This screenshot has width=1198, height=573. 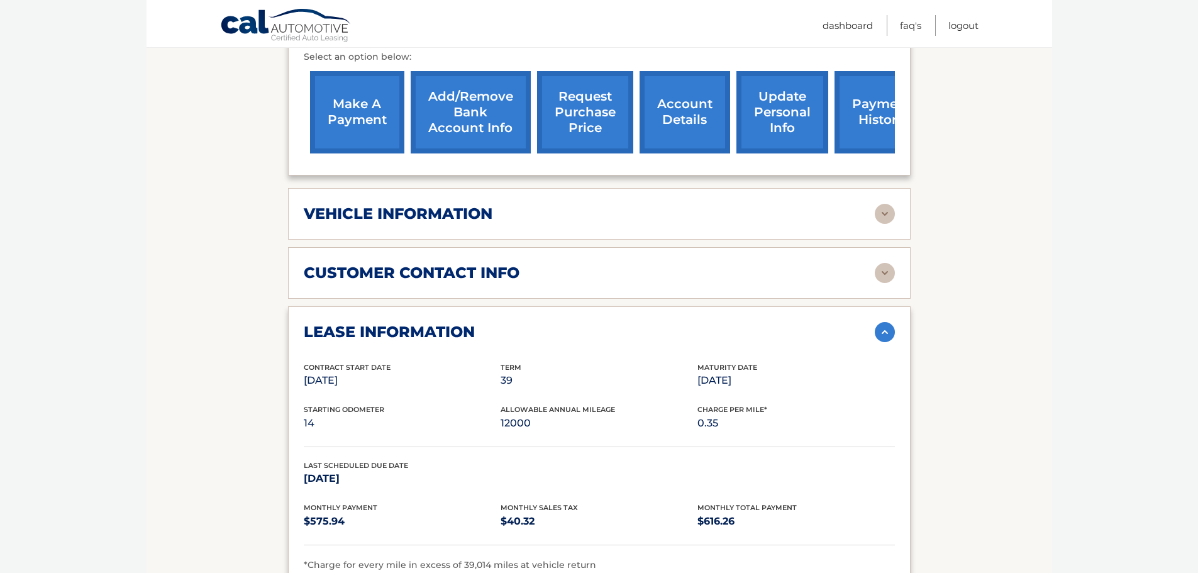 What do you see at coordinates (599, 423) in the screenshot?
I see `p: 12000` at bounding box center [599, 423].